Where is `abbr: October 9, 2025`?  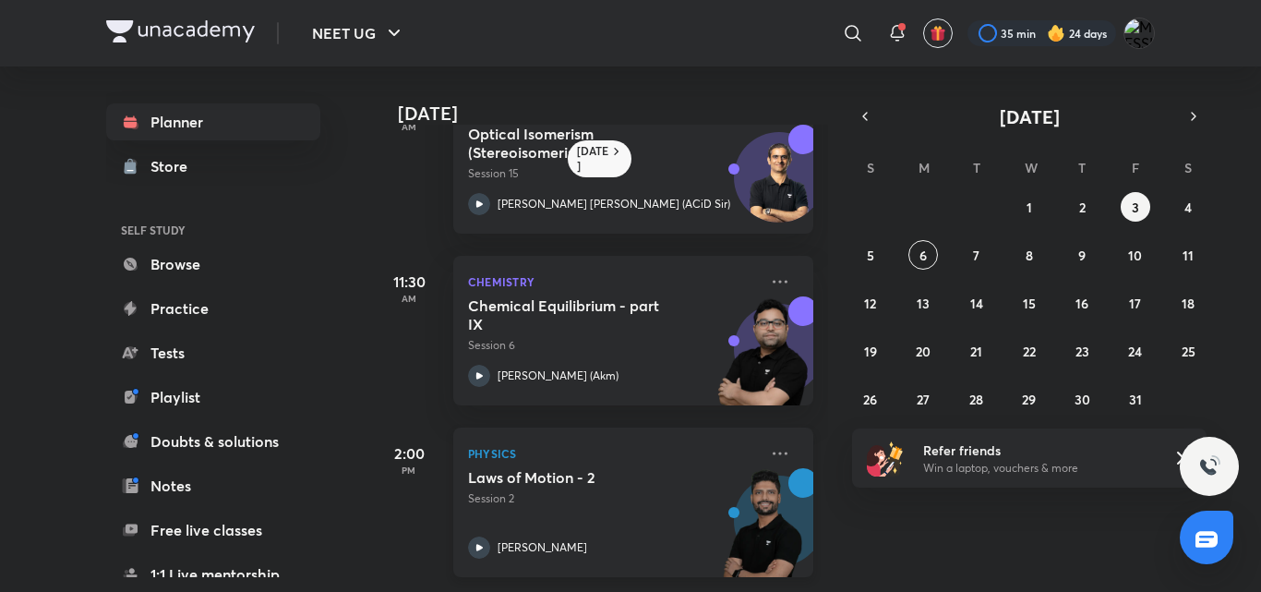
abbr: October 9, 2025 is located at coordinates (1082, 255).